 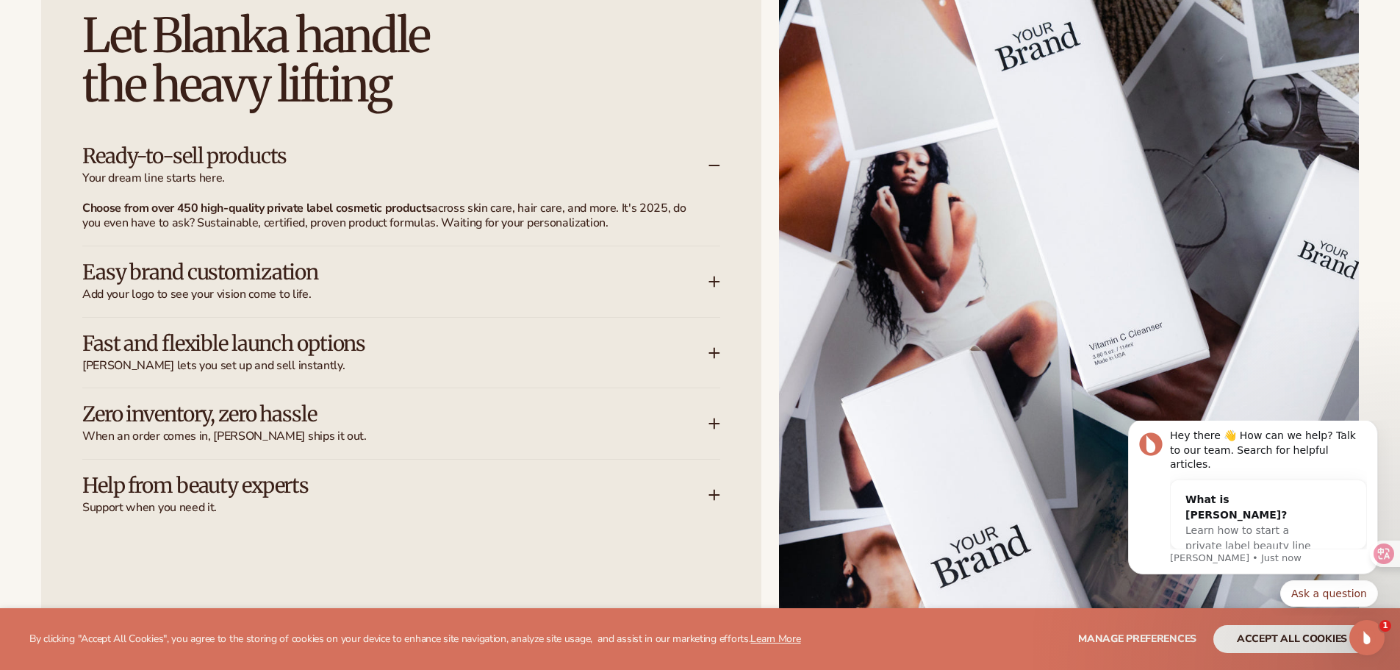 What do you see at coordinates (401, 60) in the screenshot?
I see `h2: Let Blanka handle the heavy lifting` at bounding box center [401, 60].